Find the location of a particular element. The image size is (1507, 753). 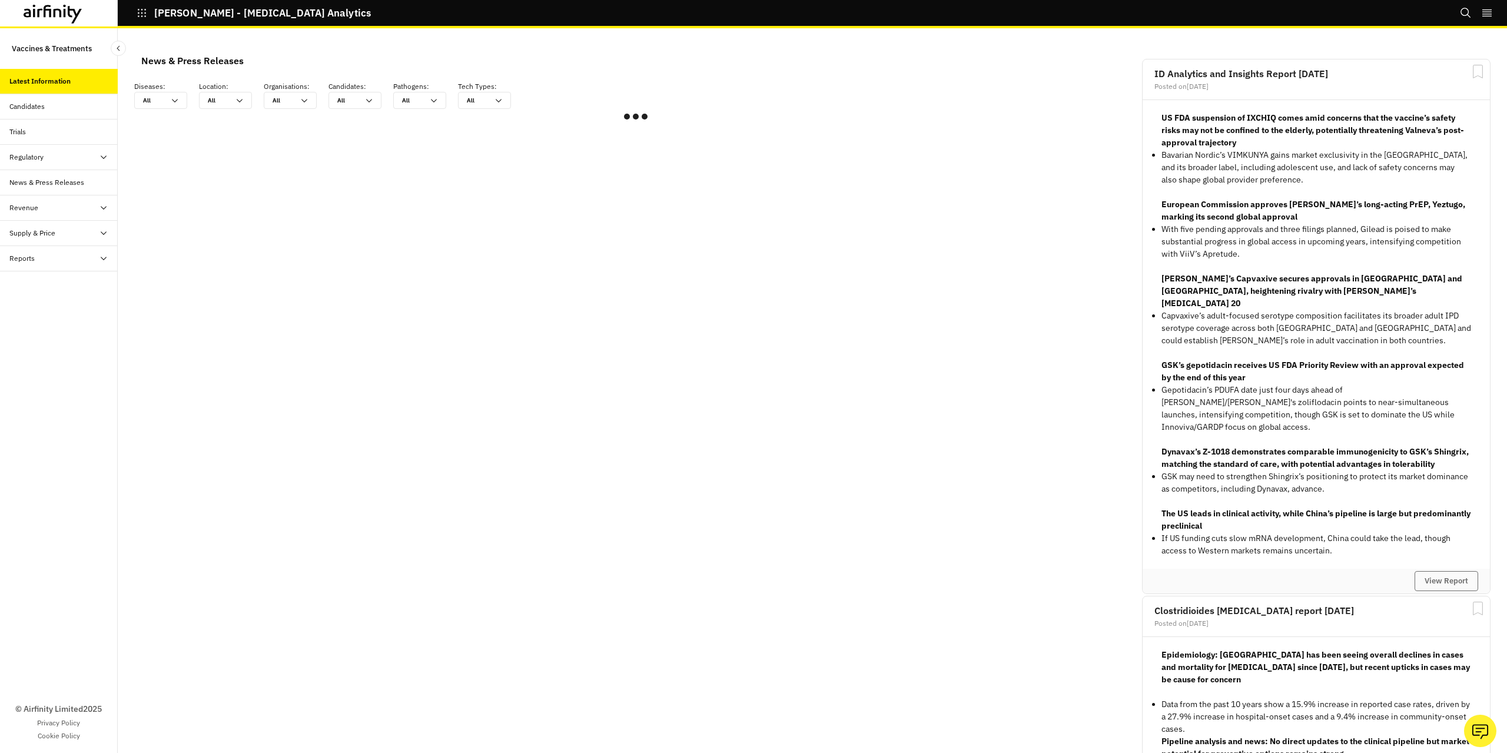

div: Candidates is located at coordinates (27, 107).